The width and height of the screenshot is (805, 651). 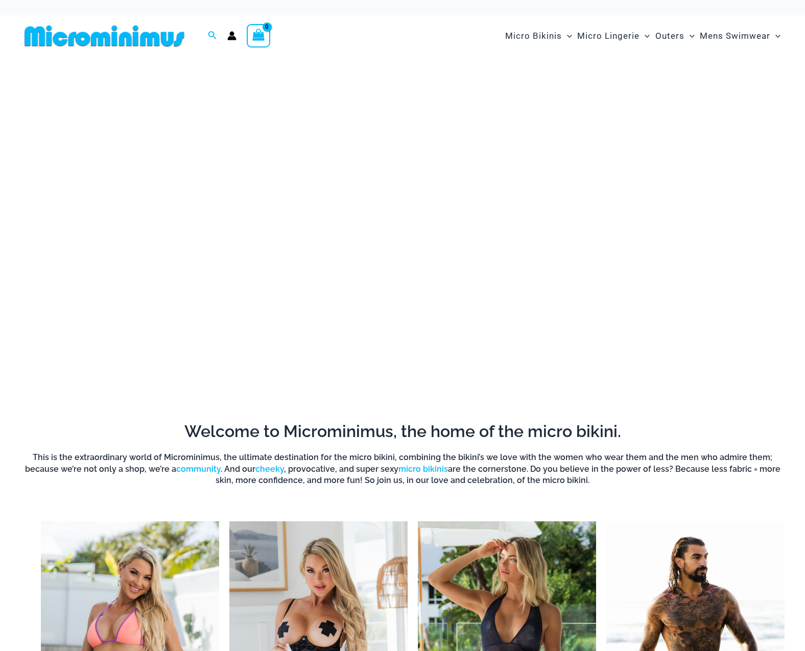 What do you see at coordinates (735, 36) in the screenshot?
I see `span: Mens Swimwear` at bounding box center [735, 36].